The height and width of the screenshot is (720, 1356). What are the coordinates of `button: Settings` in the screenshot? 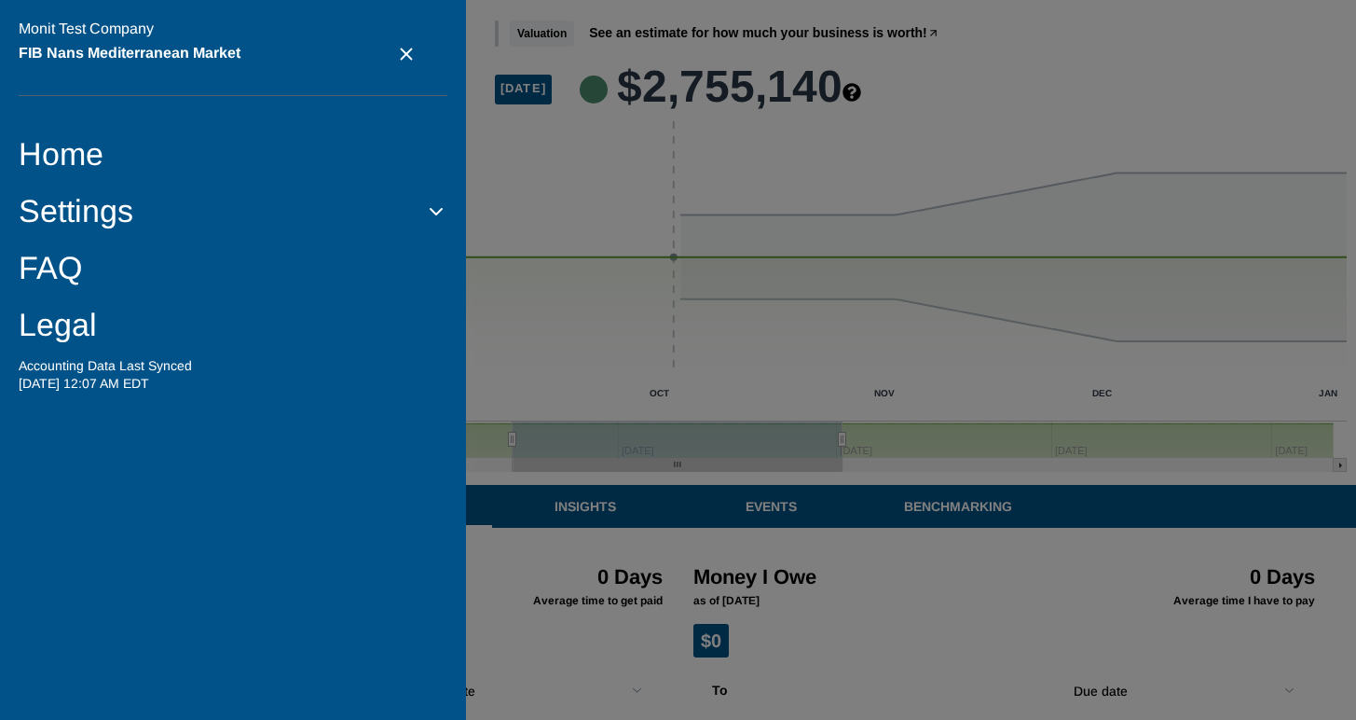 It's located at (233, 211).